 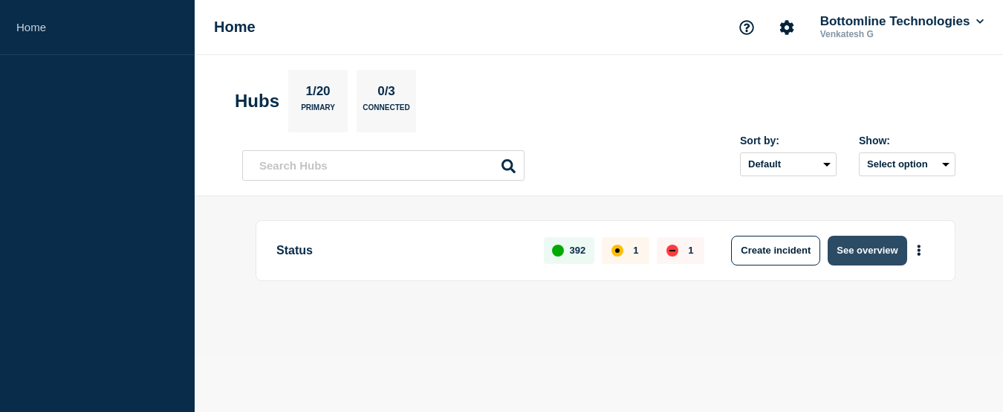 I want to click on p: 1/20, so click(x=318, y=94).